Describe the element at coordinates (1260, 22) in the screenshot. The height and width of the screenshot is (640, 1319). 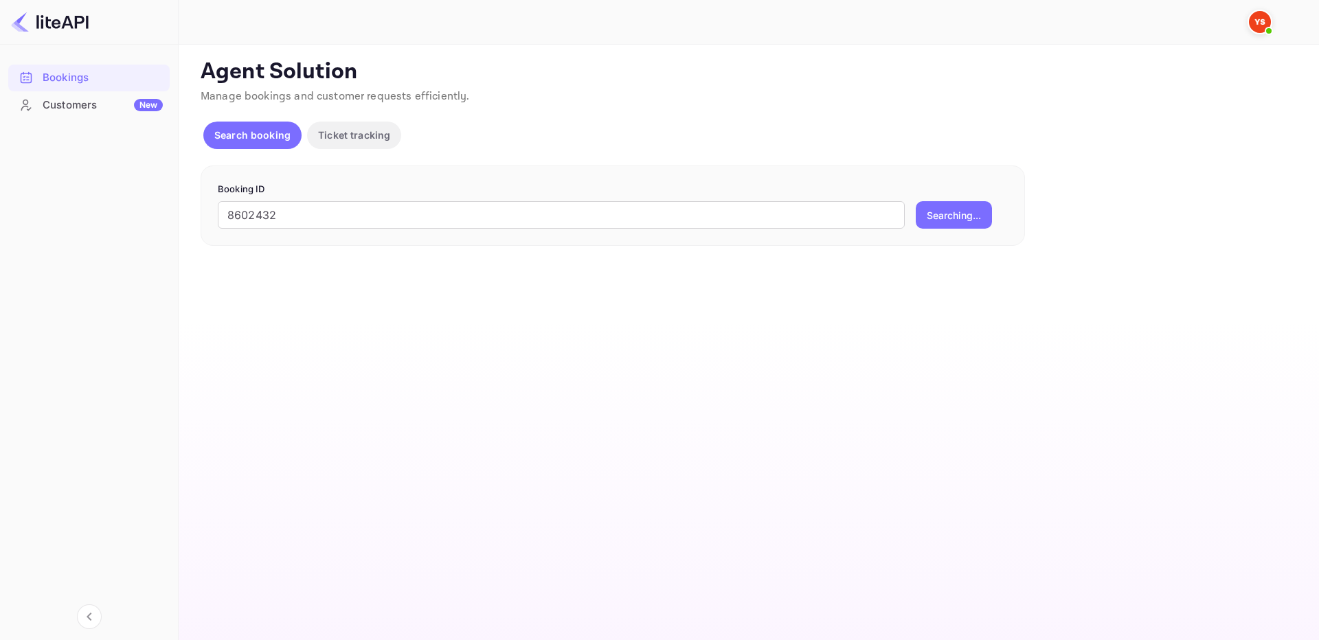
I see `img: Yandex Support` at that location.